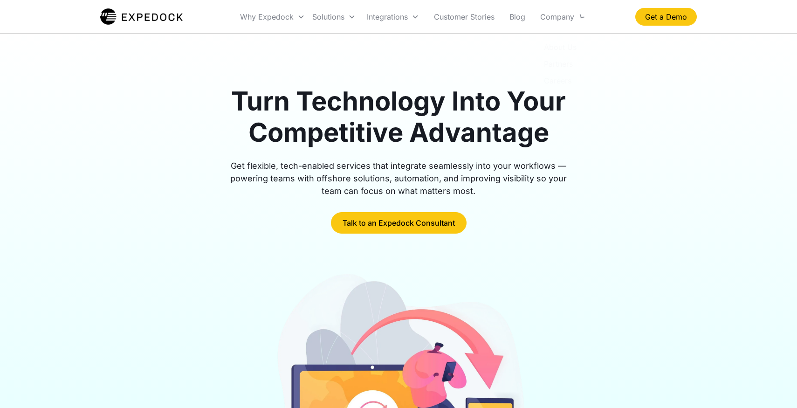 The image size is (797, 408). What do you see at coordinates (398, 223) in the screenshot?
I see `a: Talk to an Expedock Consultant` at bounding box center [398, 223].